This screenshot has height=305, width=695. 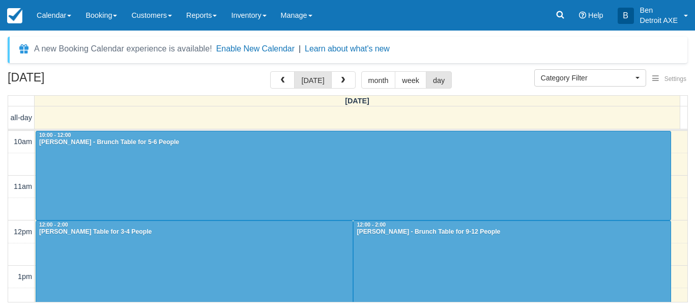 What do you see at coordinates (23, 141) in the screenshot?
I see `span: 10am` at bounding box center [23, 141].